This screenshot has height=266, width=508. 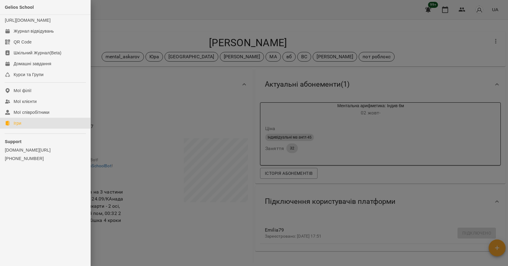 I want to click on div: Мої клієнти, so click(x=25, y=102).